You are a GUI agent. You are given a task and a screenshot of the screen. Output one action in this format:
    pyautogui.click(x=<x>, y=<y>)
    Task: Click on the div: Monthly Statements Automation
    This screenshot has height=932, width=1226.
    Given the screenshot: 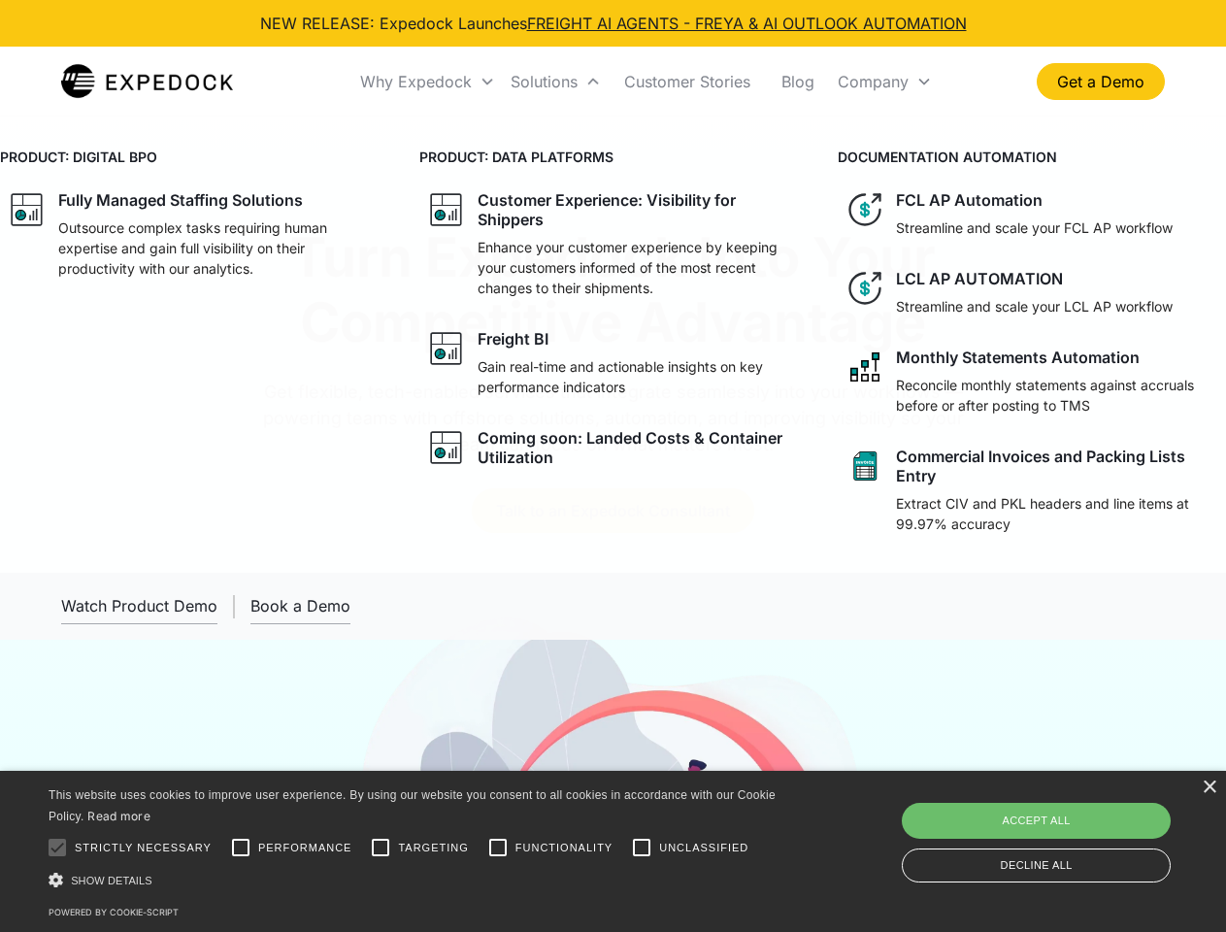 What is the action you would take?
    pyautogui.click(x=1017, y=357)
    